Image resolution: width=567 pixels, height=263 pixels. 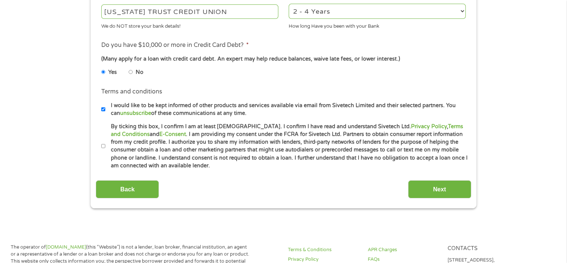 What do you see at coordinates (190, 25) in the screenshot?
I see `div: We do NOT store your bank details!` at bounding box center [190, 25].